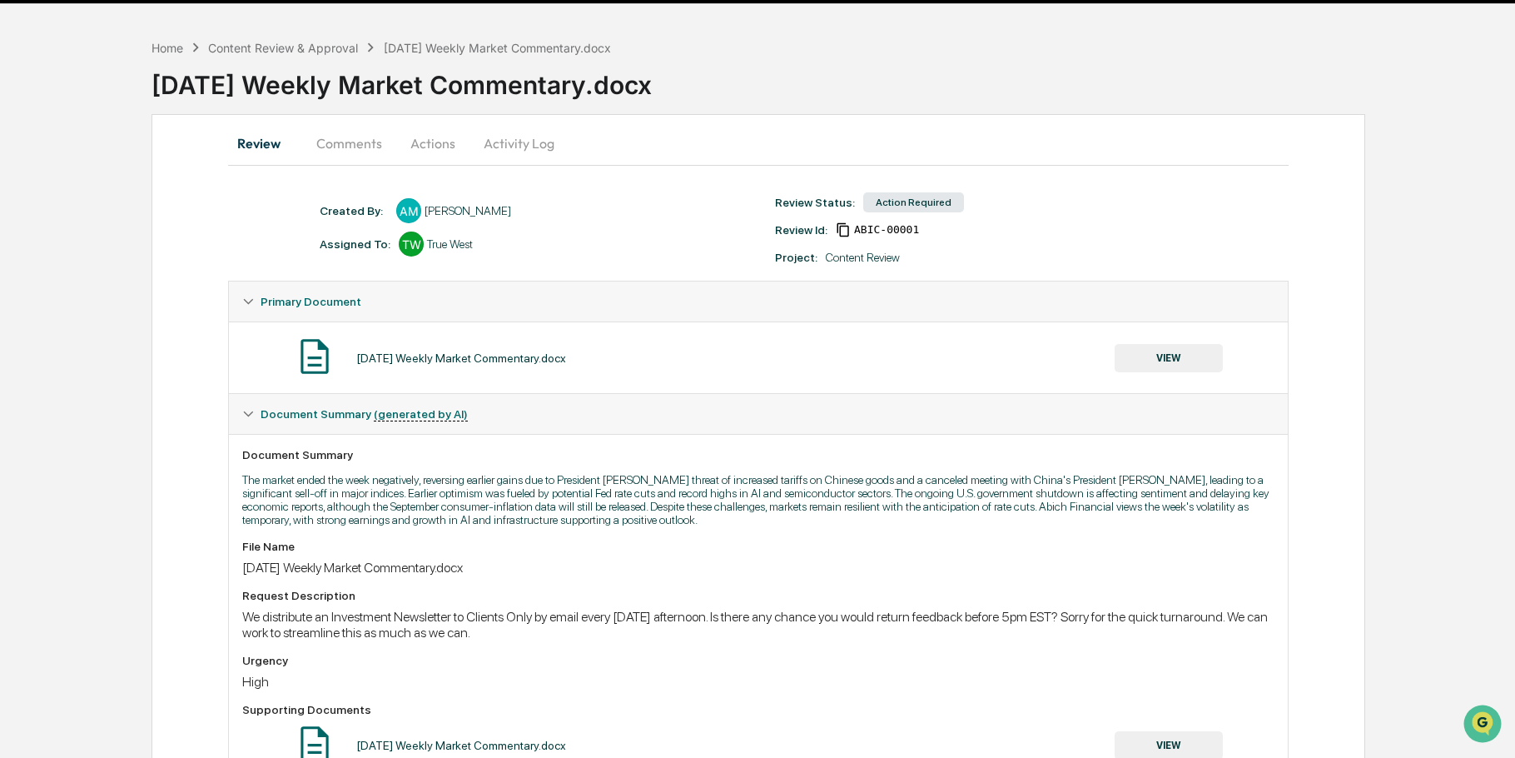 The width and height of the screenshot is (1515, 758). Describe the element at coordinates (758, 660) in the screenshot. I see `div: Urgency` at that location.